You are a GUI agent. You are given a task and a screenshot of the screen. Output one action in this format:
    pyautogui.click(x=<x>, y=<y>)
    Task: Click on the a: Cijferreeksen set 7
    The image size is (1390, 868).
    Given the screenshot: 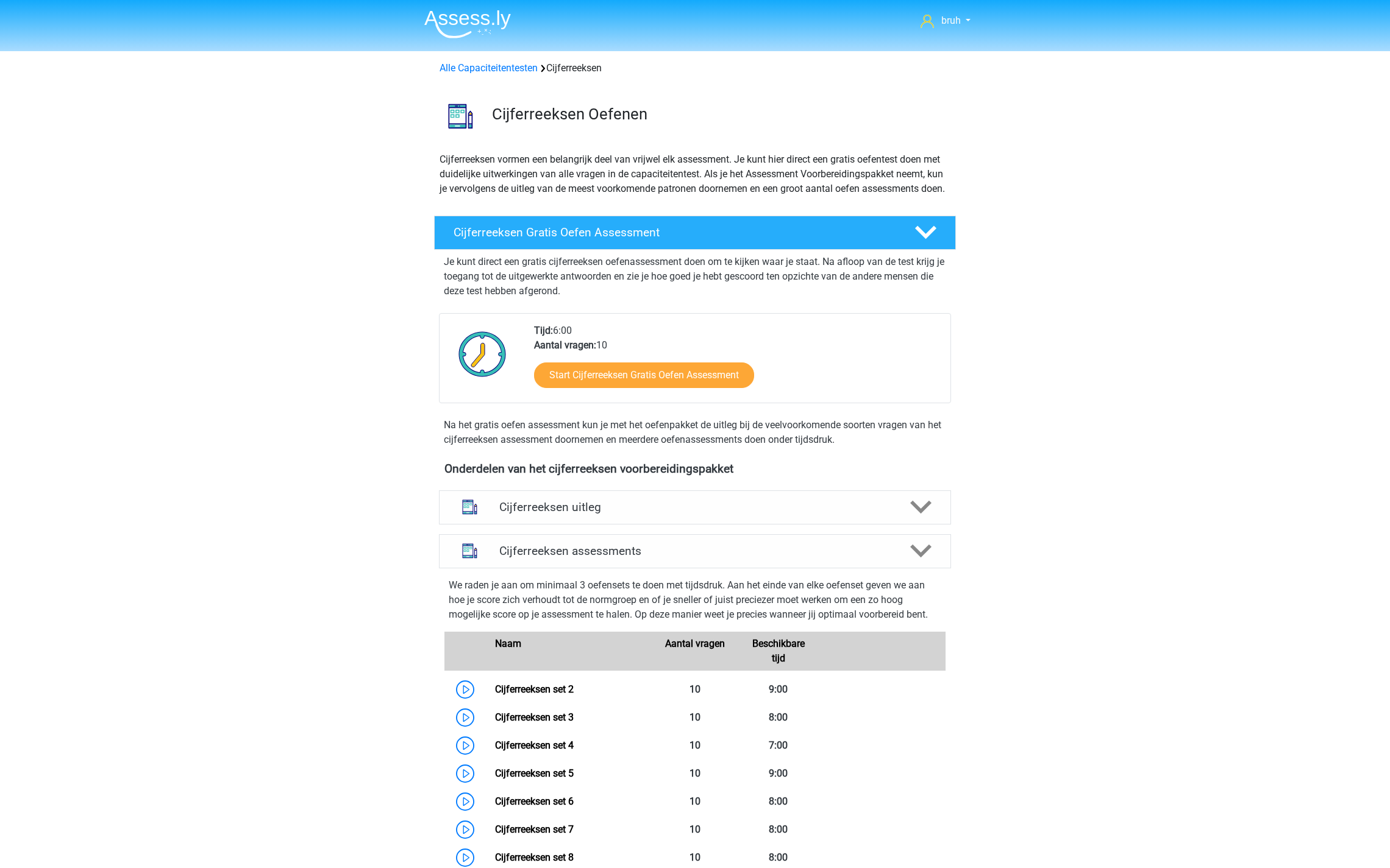 What is the action you would take?
    pyautogui.click(x=534, y=830)
    